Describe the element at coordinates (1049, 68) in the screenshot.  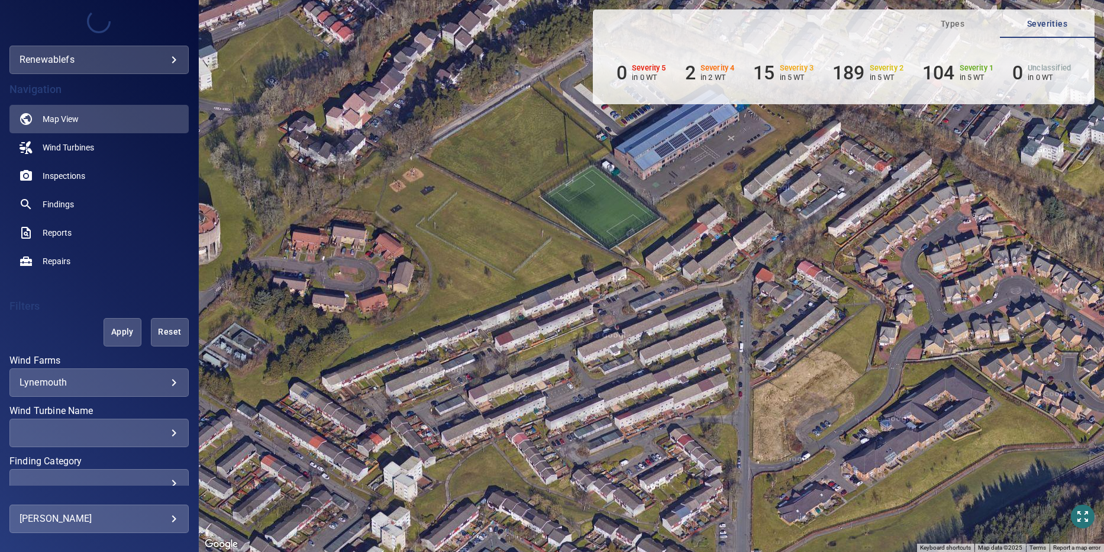
I see `h6: Unclassified` at that location.